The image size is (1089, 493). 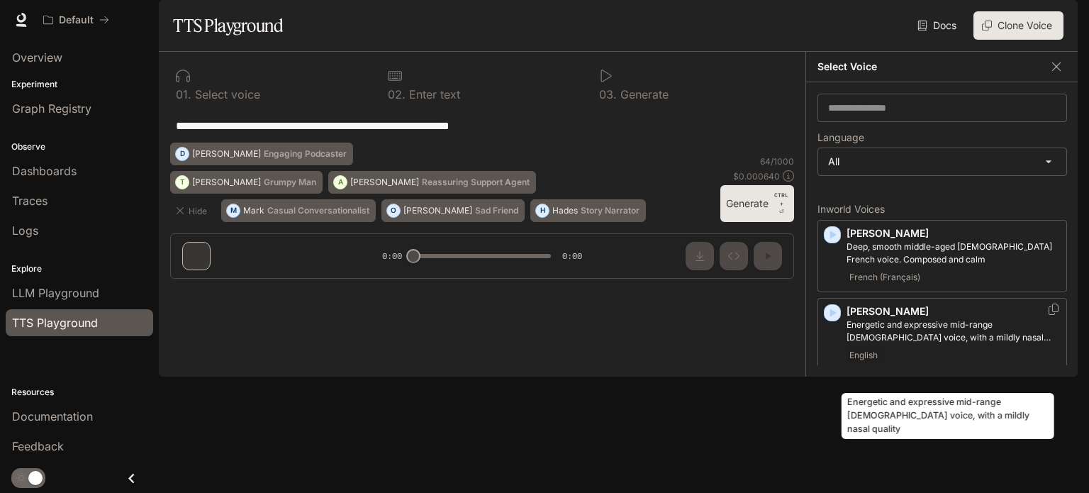 I want to click on p: Casual Conversationalist, so click(x=318, y=211).